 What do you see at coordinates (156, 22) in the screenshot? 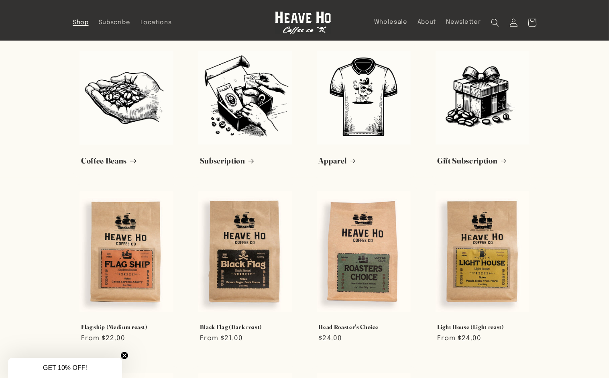
I see `a: Locations` at bounding box center [156, 22].